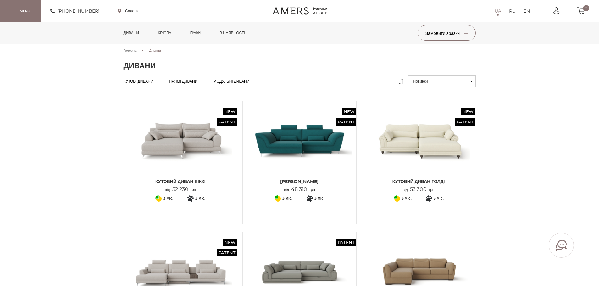 This screenshot has height=286, width=599. What do you see at coordinates (300, 66) in the screenshot?
I see `h1: Дивани` at bounding box center [300, 66].